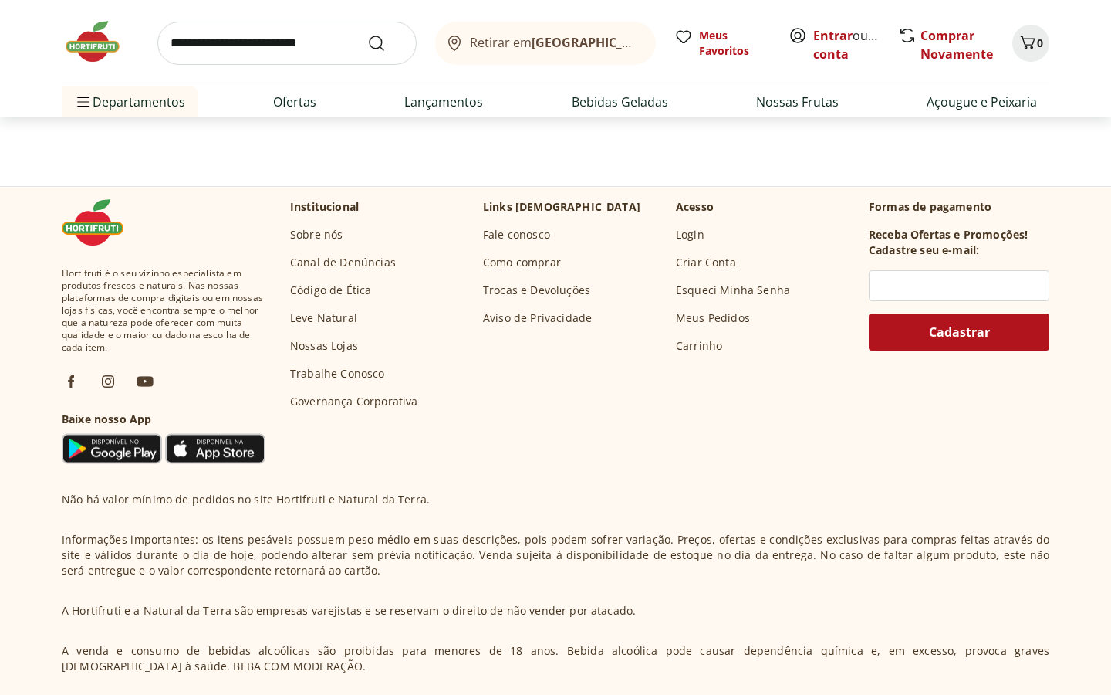 The height and width of the screenshot is (695, 1111). Describe the element at coordinates (130, 102) in the screenshot. I see `span: Departamentos` at that location.